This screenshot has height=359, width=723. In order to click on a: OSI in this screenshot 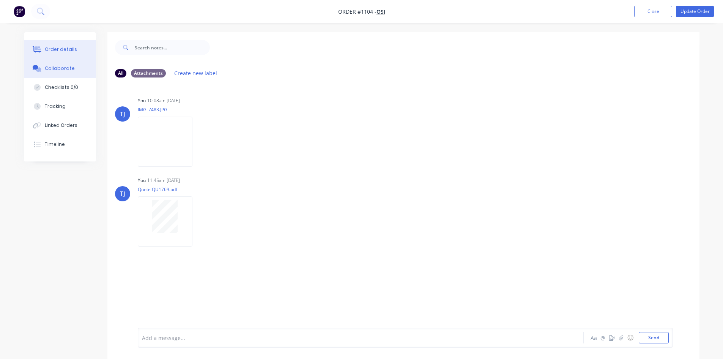, I will do `click(381, 11)`.